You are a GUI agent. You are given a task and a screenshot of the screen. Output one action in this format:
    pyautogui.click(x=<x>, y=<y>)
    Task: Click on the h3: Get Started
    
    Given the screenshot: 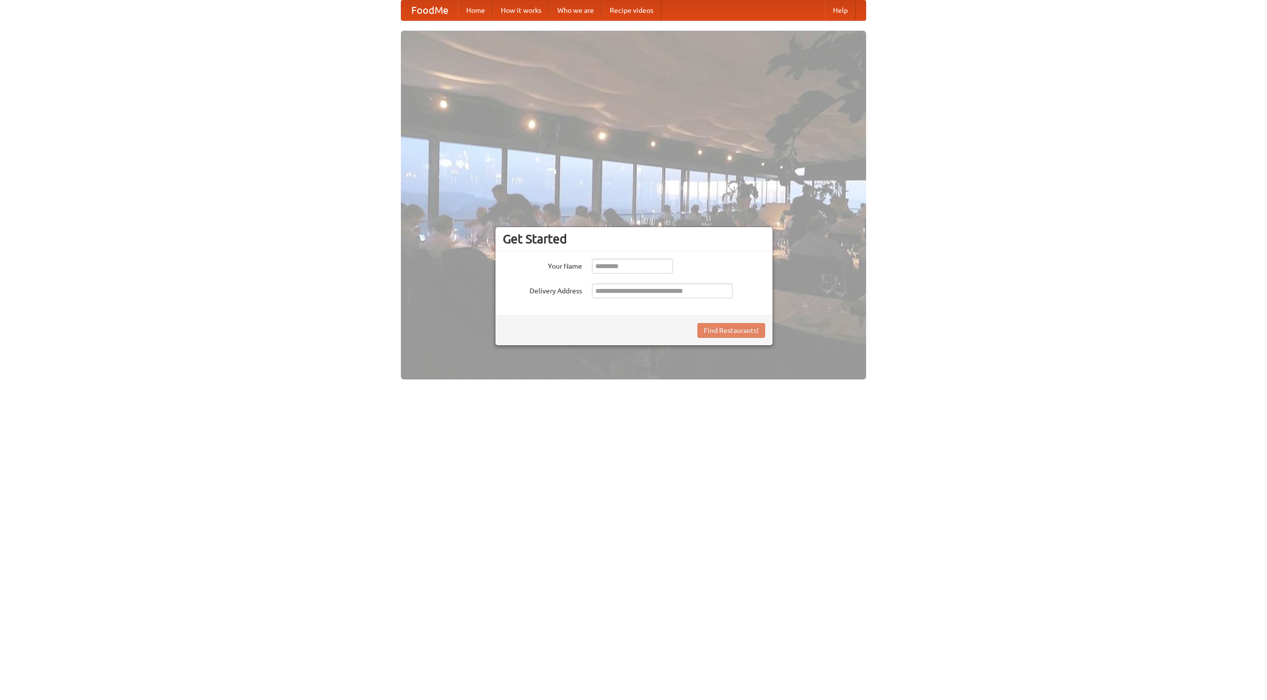 What is the action you would take?
    pyautogui.click(x=634, y=239)
    